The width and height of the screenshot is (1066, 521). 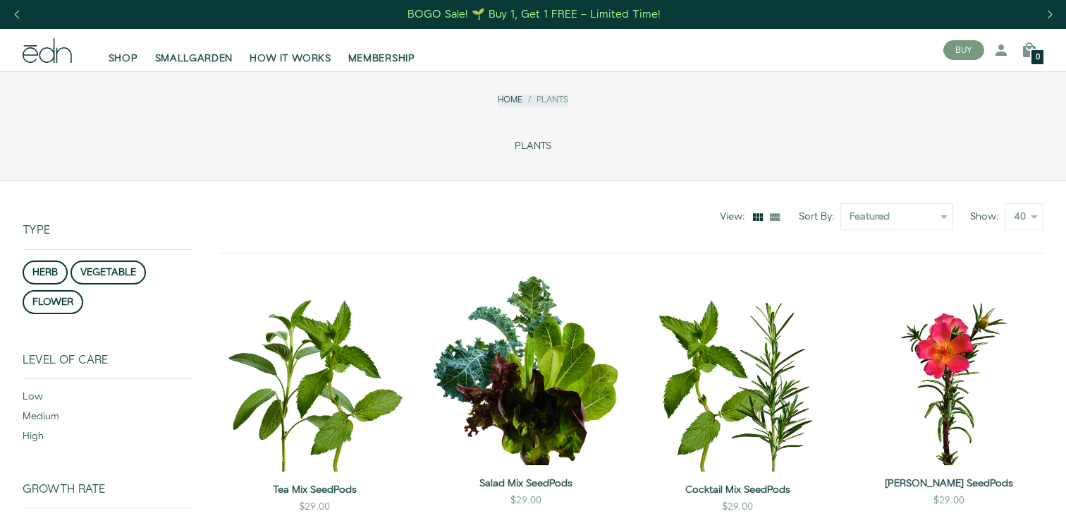 What do you see at coordinates (533, 99) in the screenshot?
I see `nav: breadcrumbs` at bounding box center [533, 99].